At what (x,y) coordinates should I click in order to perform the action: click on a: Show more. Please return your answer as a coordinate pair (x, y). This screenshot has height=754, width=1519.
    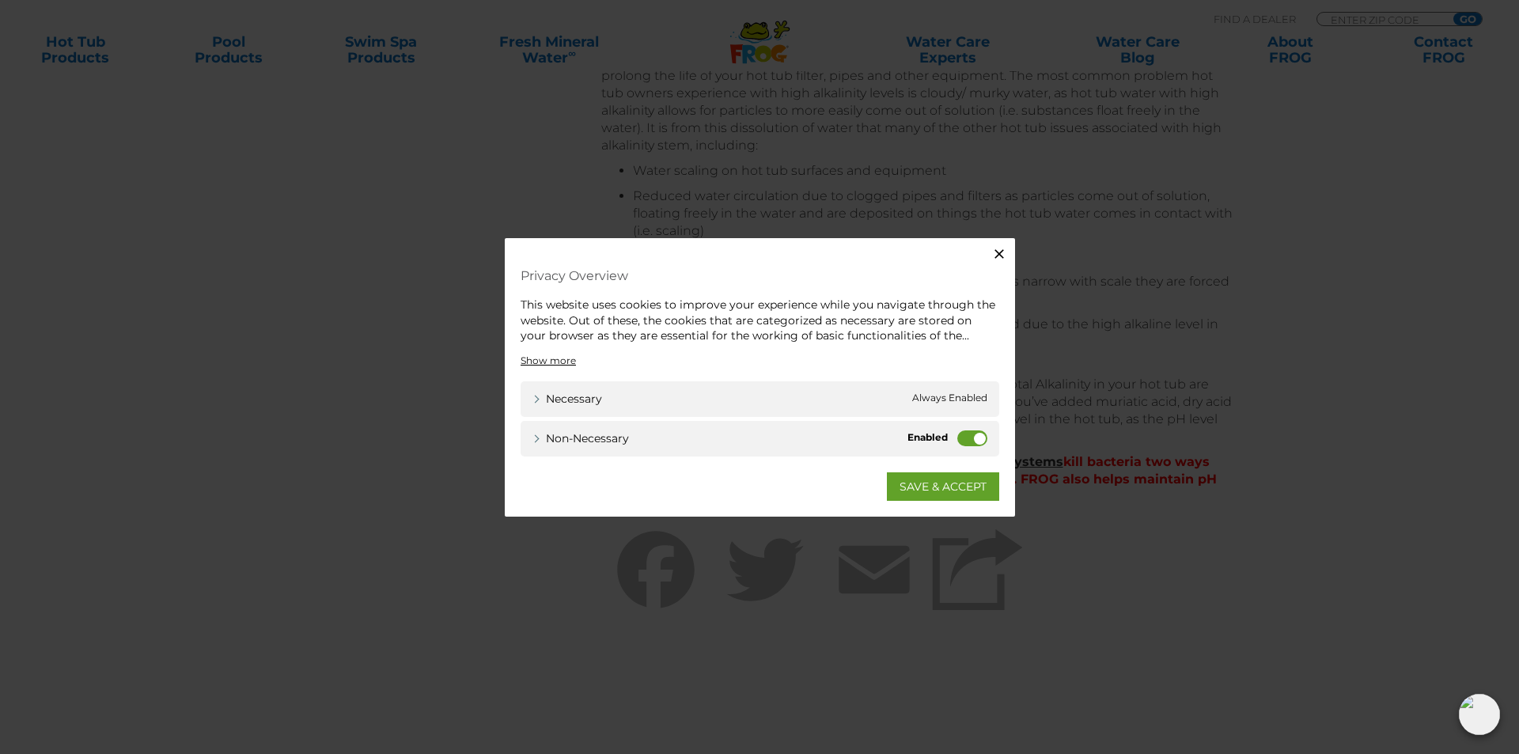
    Looking at the image, I should click on (548, 360).